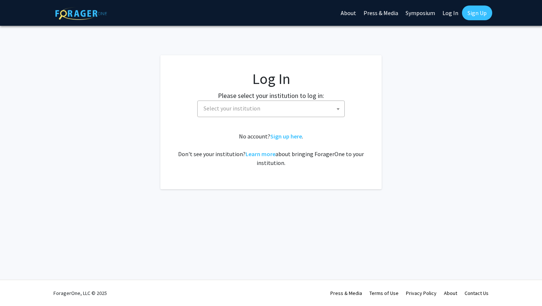  Describe the element at coordinates (260, 154) in the screenshot. I see `a: Learn more about bringing ForagerOne to your institution` at that location.